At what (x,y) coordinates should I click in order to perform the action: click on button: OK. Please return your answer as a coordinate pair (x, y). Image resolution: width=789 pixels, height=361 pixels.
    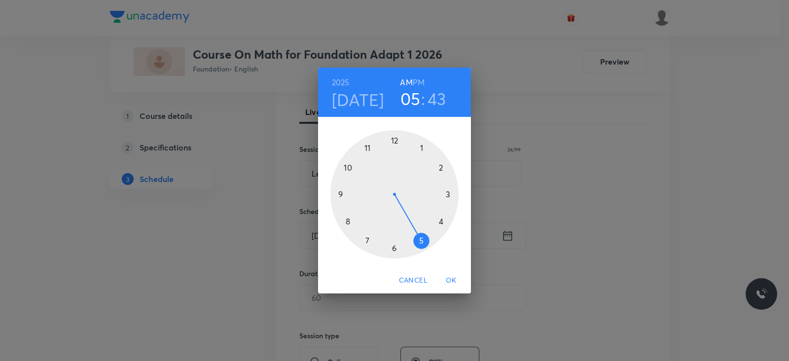
    Looking at the image, I should click on (451, 280).